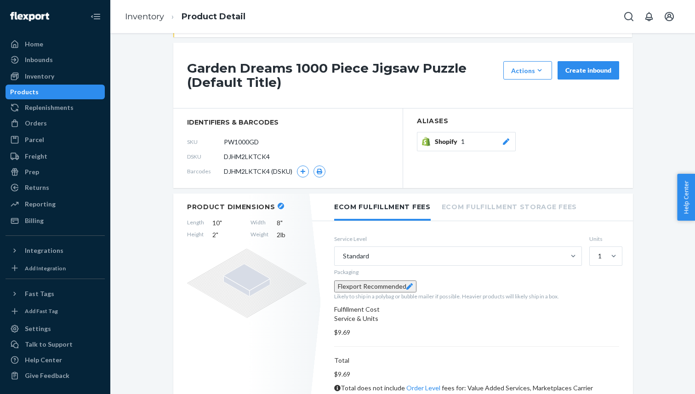  What do you see at coordinates (34, 140) in the screenshot?
I see `div: Parcel` at bounding box center [34, 140].